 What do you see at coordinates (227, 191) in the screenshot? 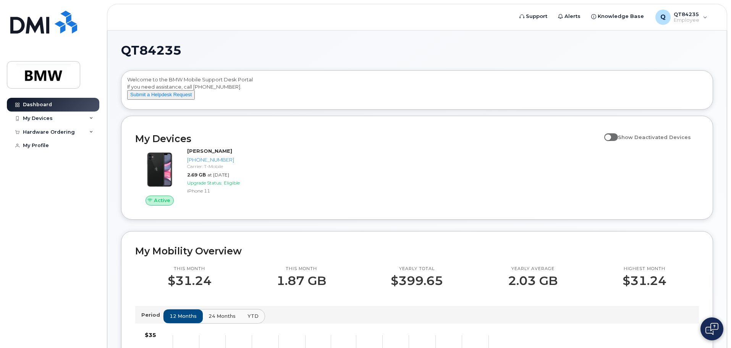
I see `div: iPhone 11` at bounding box center [227, 191].